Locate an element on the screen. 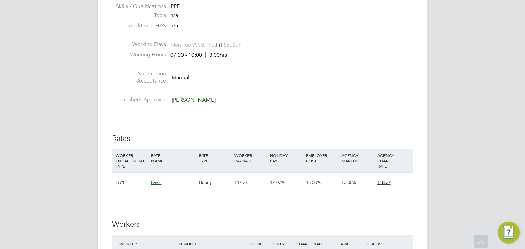 This screenshot has height=249, width=525. span: Wed, is located at coordinates (199, 45).